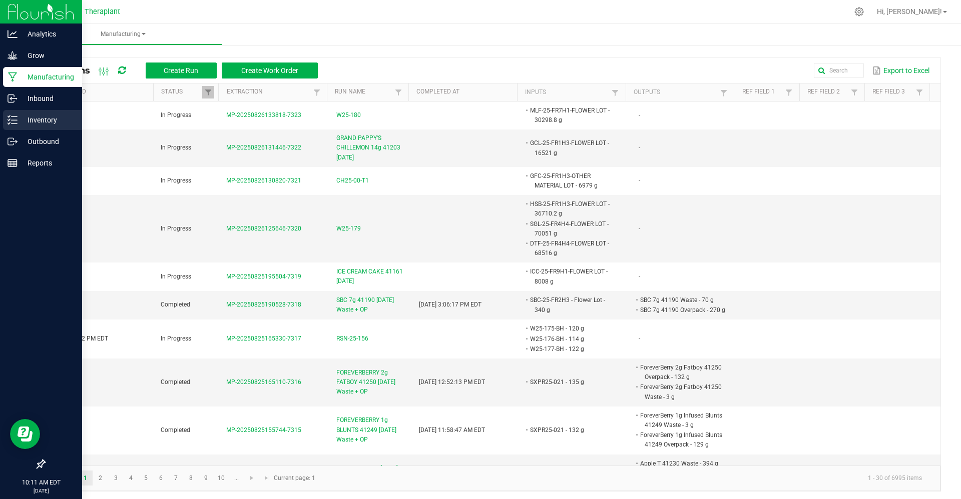 The width and height of the screenshot is (961, 499). What do you see at coordinates (48, 120) in the screenshot?
I see `p: Inventory` at bounding box center [48, 120].